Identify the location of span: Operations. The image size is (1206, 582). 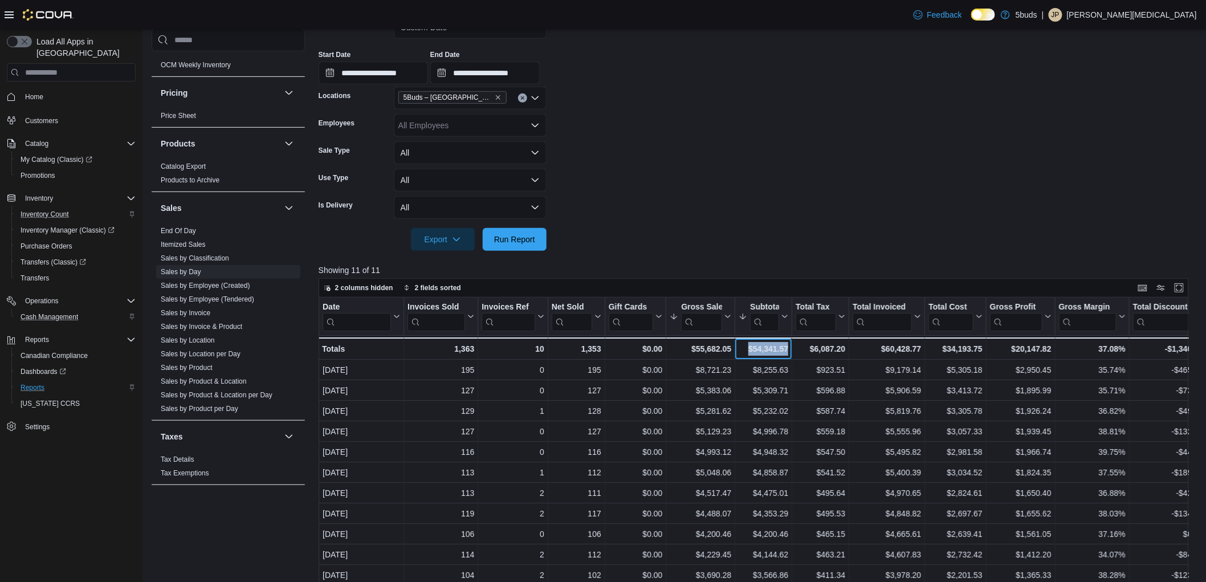
(42, 301).